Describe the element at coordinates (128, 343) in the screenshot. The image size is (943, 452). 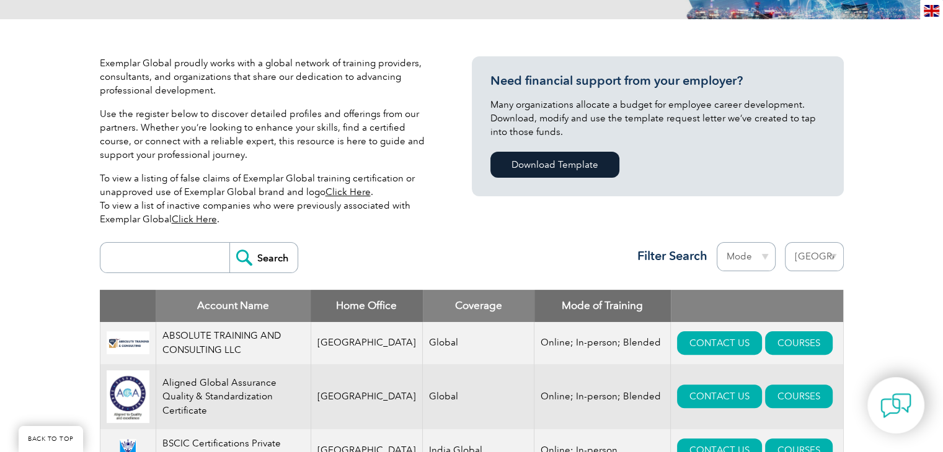
I see `img: 16e092f6-eadd-ed11-a7c6-00224814fd52-logo.png` at that location.